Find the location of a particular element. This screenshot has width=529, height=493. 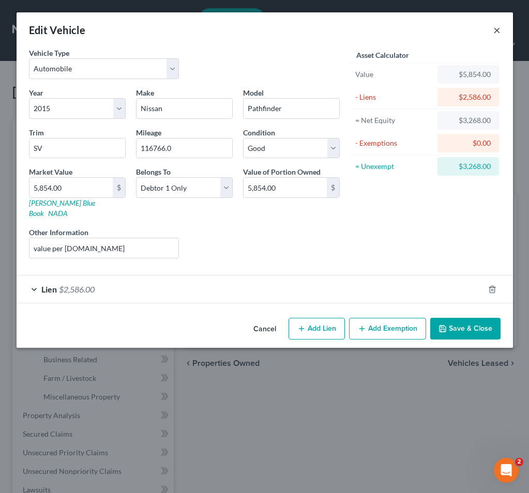

label: Value of Portion Owned is located at coordinates (282, 172).